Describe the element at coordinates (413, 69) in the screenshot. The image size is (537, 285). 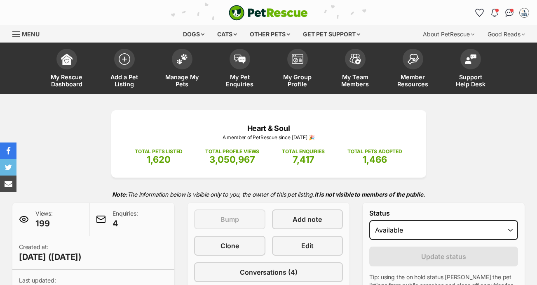
I see `a: Member Resources` at that location.